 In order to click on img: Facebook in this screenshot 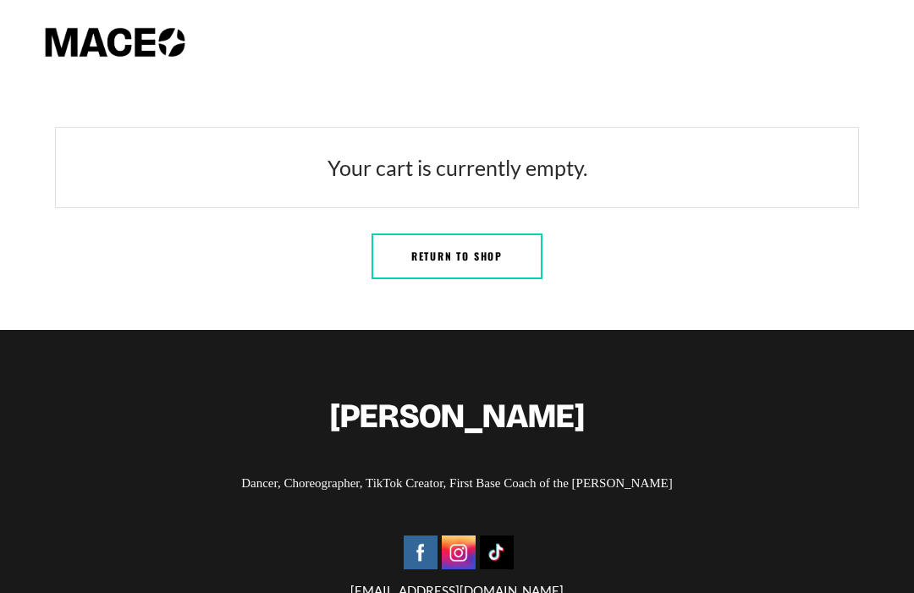, I will do `click(421, 553)`.